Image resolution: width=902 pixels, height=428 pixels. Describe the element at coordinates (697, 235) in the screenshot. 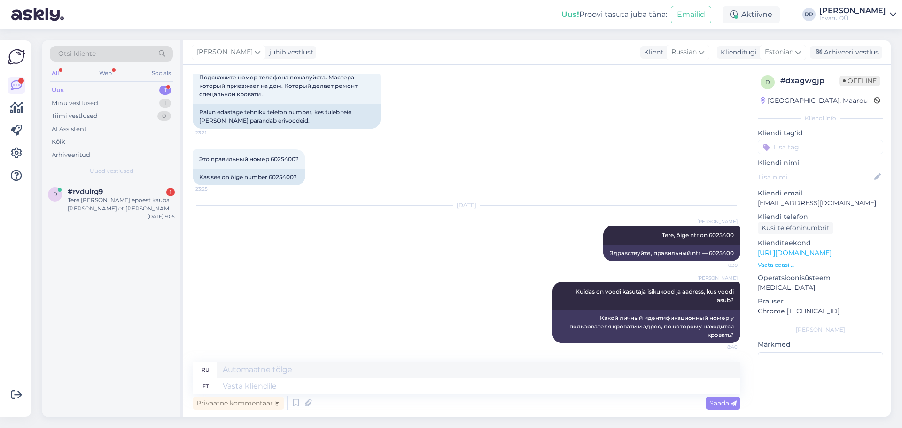

I see `span: Tere, õige ntr on 6025400` at that location.